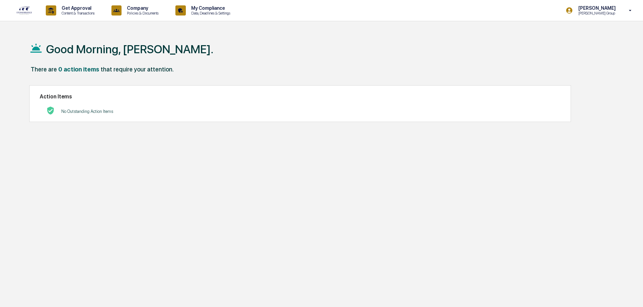 The image size is (643, 307). What do you see at coordinates (24, 10) in the screenshot?
I see `img: logo` at bounding box center [24, 10].